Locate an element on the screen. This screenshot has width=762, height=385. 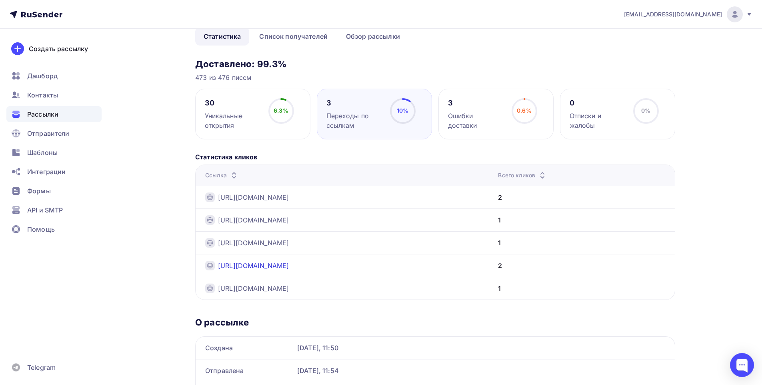
div: 0 is located at coordinates (597, 103).